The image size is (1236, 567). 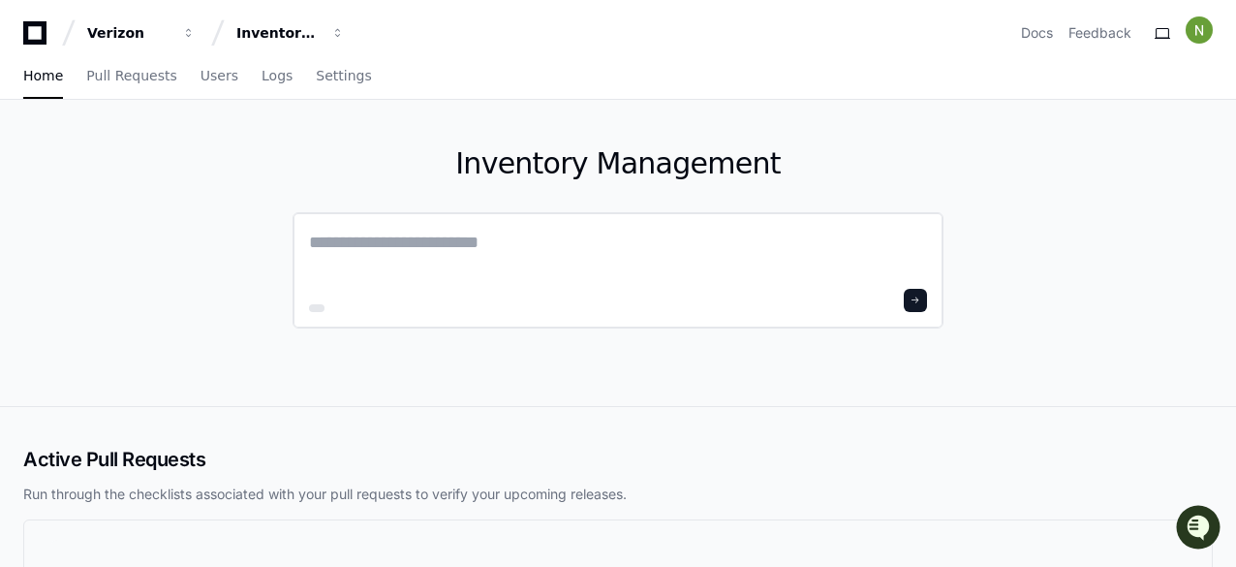 I want to click on h2: Active Pull Requests, so click(x=618, y=459).